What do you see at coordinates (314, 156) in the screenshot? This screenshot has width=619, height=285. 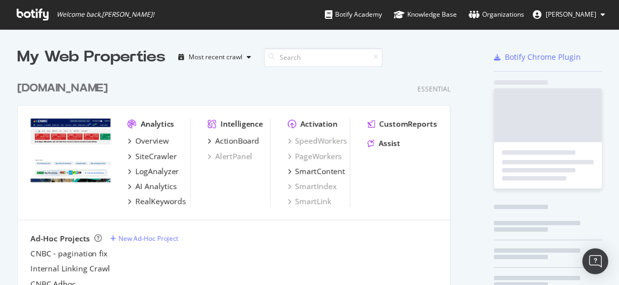 I see `a: PageWorkers` at bounding box center [314, 156].